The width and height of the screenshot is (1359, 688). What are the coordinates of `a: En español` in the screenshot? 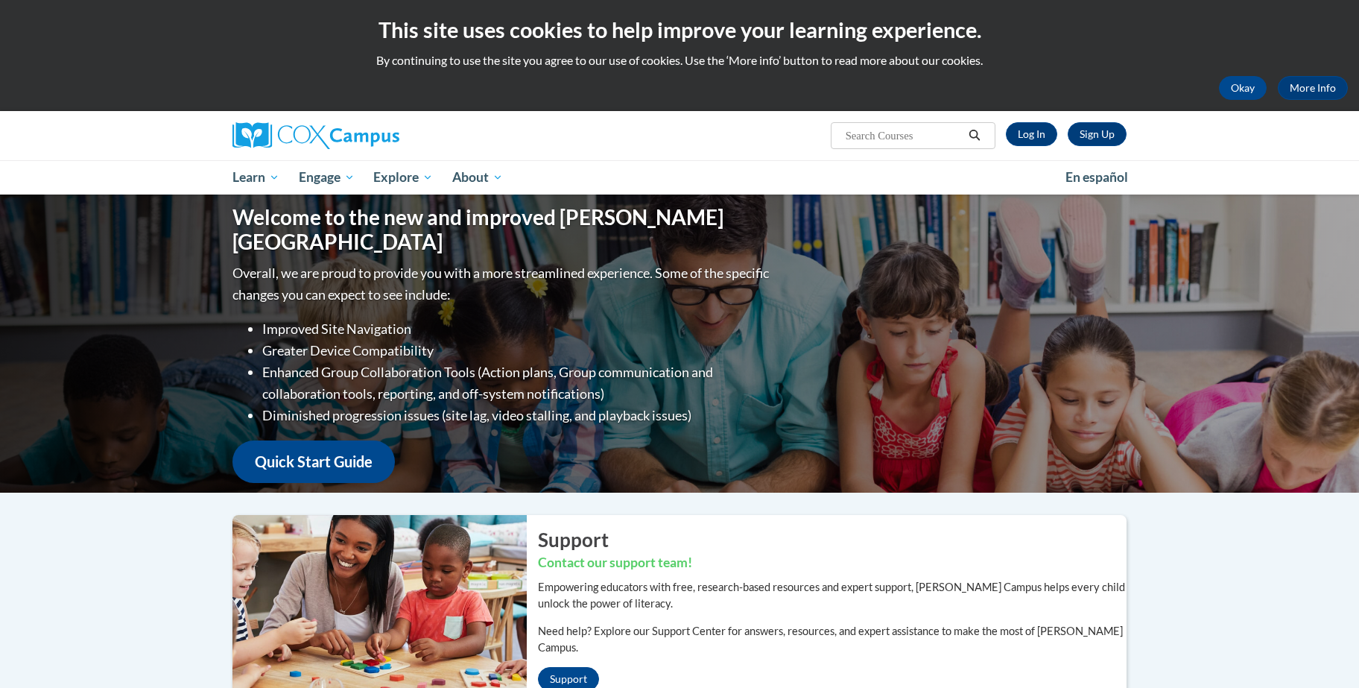 It's located at (1097, 177).